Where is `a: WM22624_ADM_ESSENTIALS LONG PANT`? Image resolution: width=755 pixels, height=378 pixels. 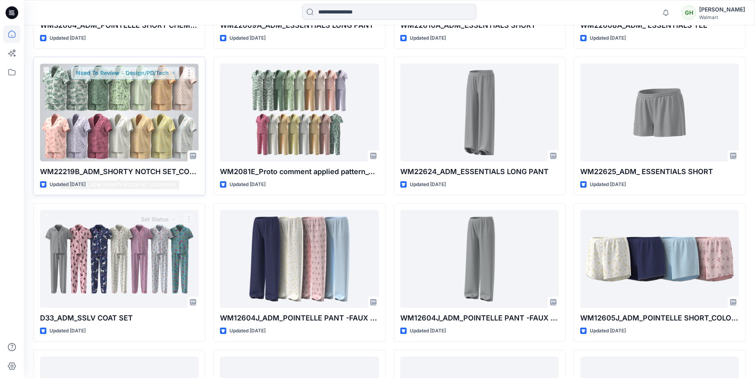
a: WM22624_ADM_ESSENTIALS LONG PANT is located at coordinates (480, 112).